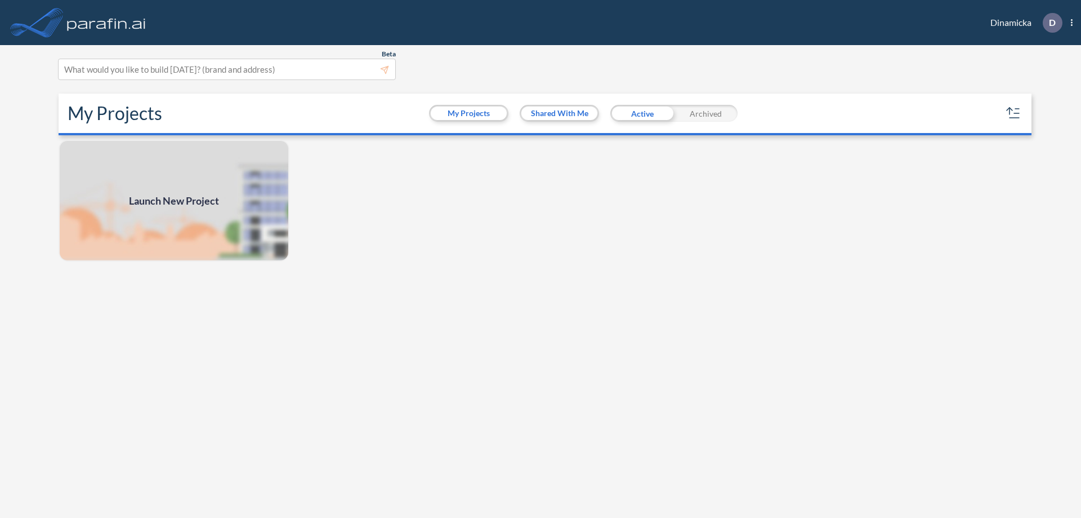 This screenshot has width=1081, height=518. Describe the element at coordinates (559, 113) in the screenshot. I see `button: Shared With Me` at that location.